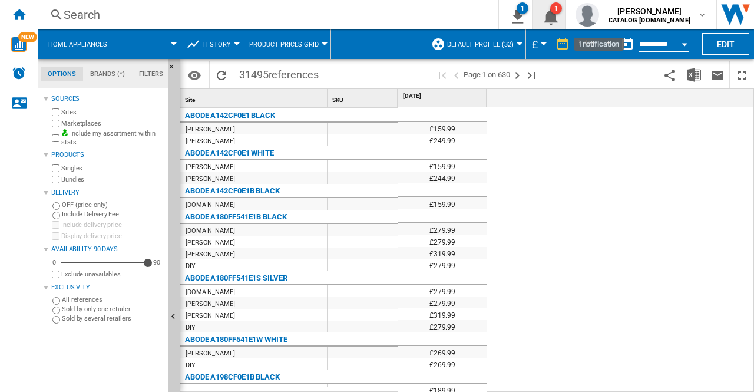  Describe the element at coordinates (65, 133) in the screenshot. I see `img: mysite-bg-18x18.png` at that location.